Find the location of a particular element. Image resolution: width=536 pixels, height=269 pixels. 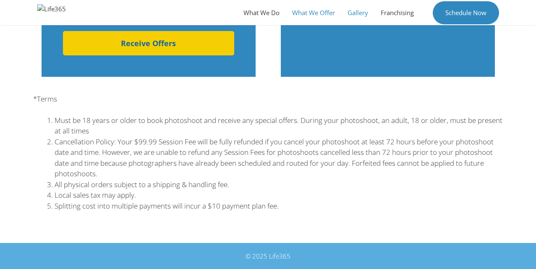

a: Receive Offers is located at coordinates (149, 43).